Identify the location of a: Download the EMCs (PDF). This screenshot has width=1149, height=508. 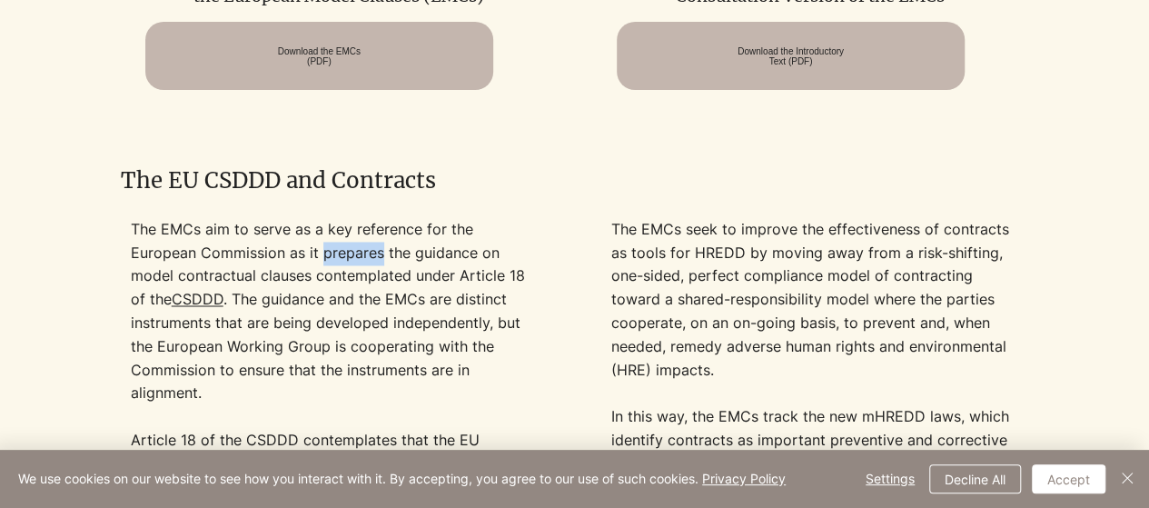
(319, 55).